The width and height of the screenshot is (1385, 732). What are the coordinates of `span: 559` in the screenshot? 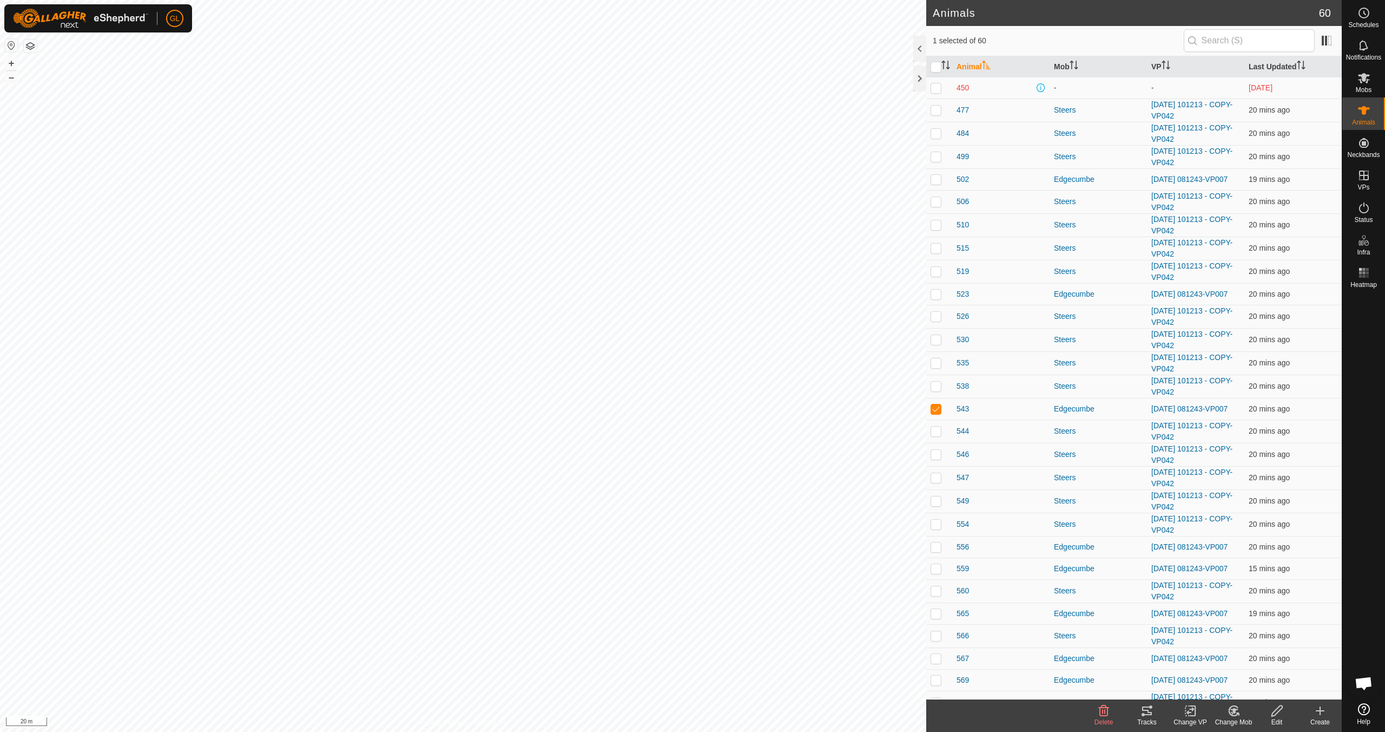 It's located at (963, 568).